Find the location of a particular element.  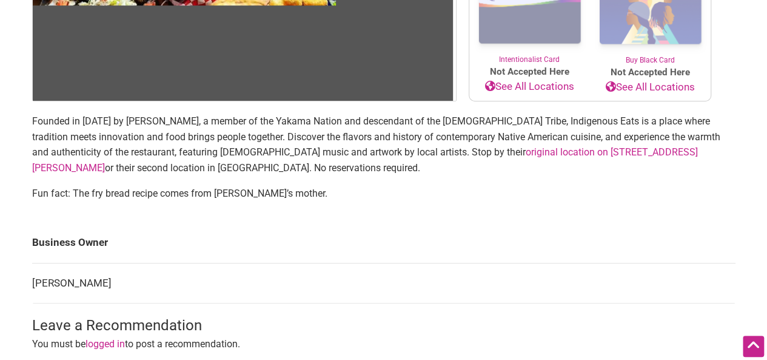

p: You must be to post a recommendation. is located at coordinates (384, 344).